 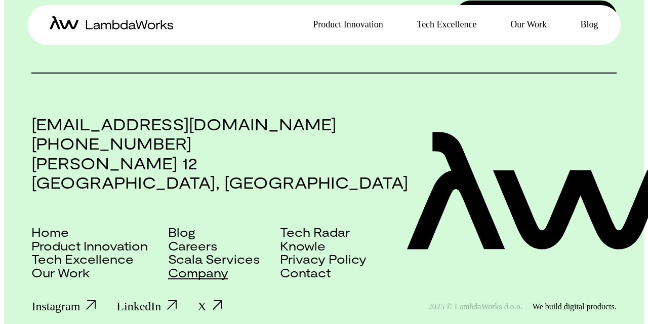 I want to click on a: Home, so click(x=50, y=232).